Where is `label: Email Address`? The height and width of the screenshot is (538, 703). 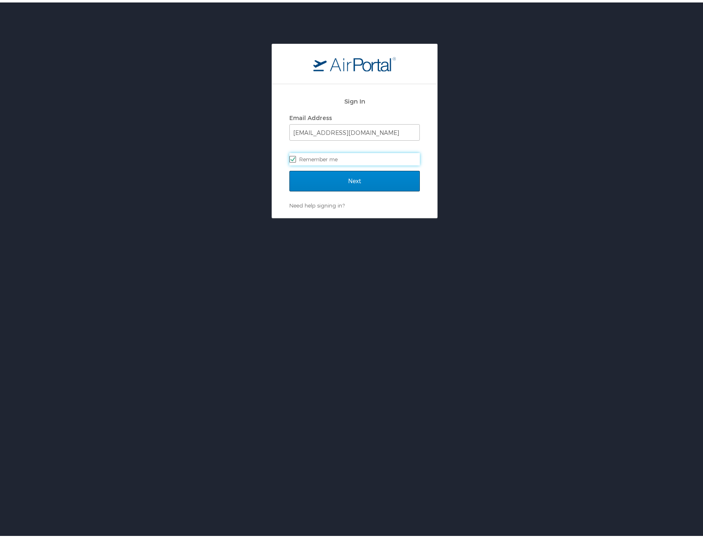
label: Email Address is located at coordinates (310, 115).